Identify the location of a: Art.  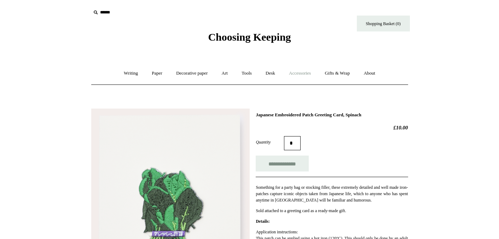
(224, 73).